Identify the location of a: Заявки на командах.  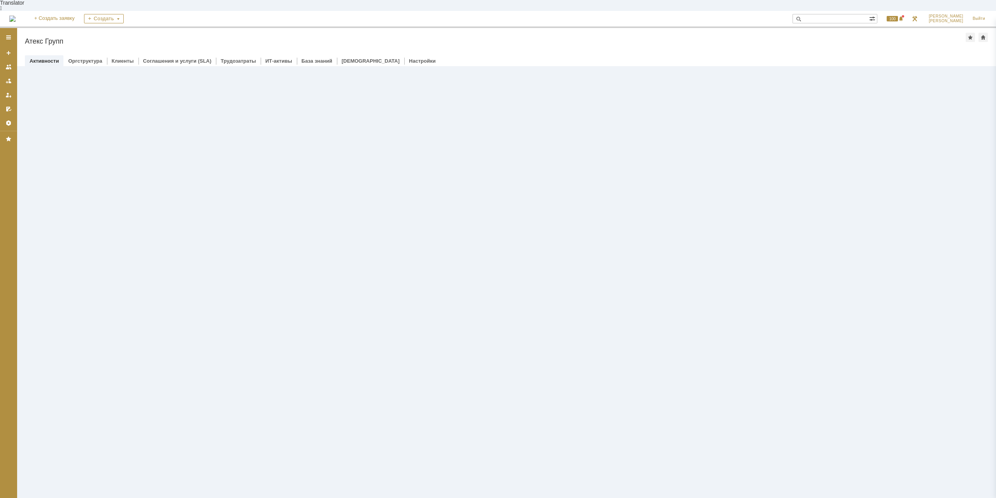
(9, 67).